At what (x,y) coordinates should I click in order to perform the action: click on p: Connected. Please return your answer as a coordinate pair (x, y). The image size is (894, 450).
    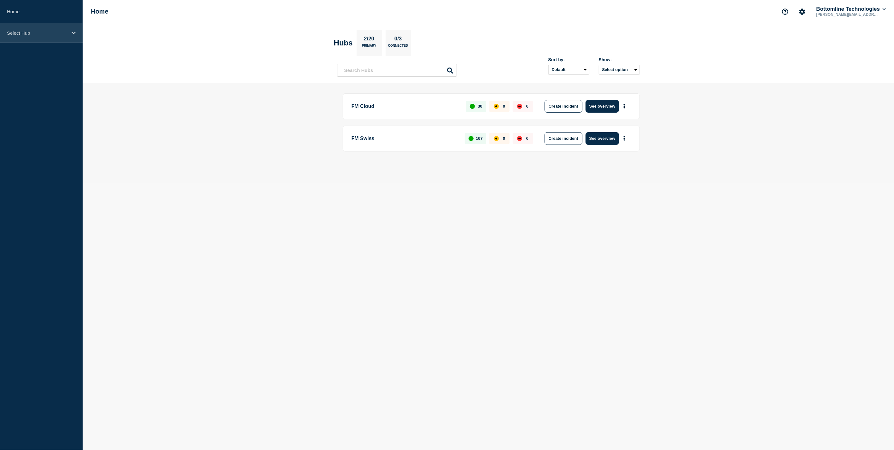
    Looking at the image, I should click on (398, 47).